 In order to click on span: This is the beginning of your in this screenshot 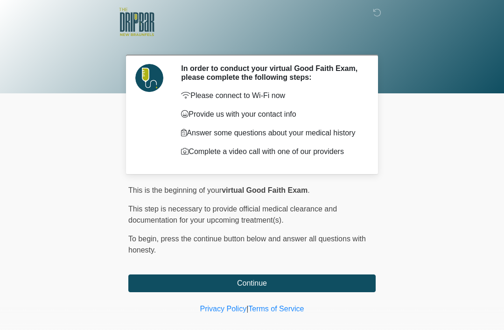, I will do `click(175, 190)`.